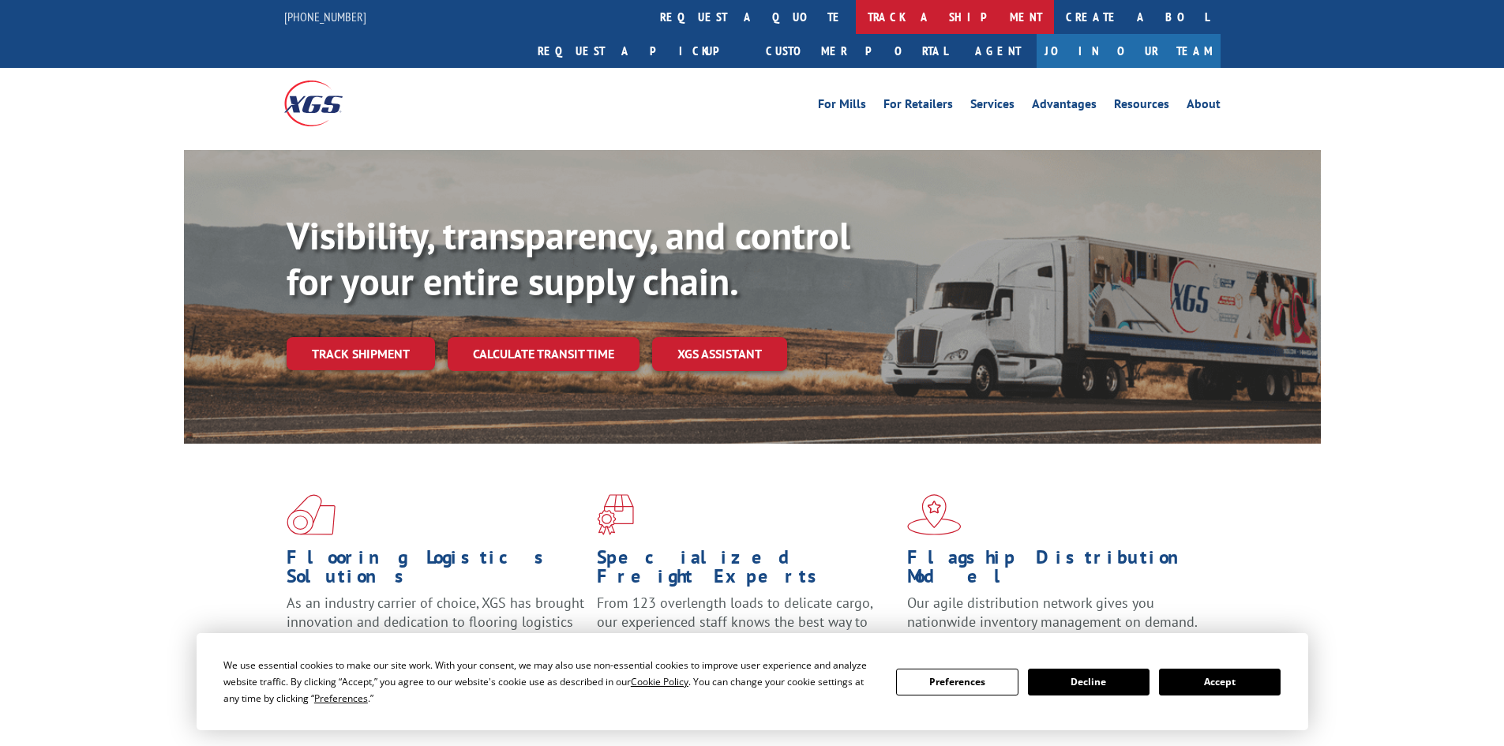  I want to click on a: Advantages, so click(1064, 107).